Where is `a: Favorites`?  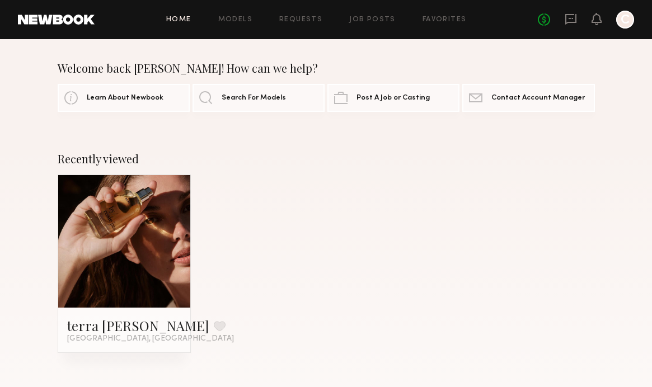 a: Favorites is located at coordinates (444, 20).